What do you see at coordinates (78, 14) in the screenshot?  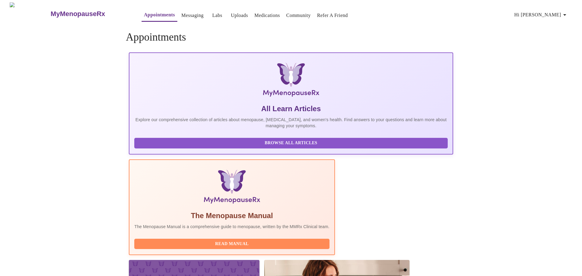 I see `h3: MyMenopauseRx` at bounding box center [78, 14].